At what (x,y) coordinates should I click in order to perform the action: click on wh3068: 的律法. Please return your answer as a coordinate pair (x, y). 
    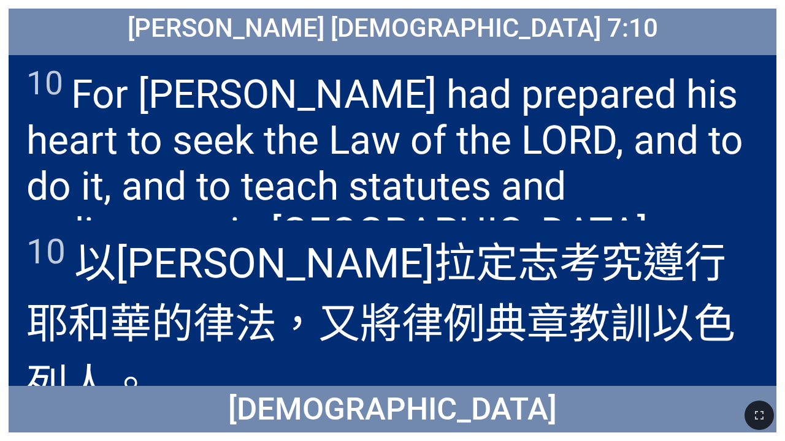
    Looking at the image, I should click on (381, 354).